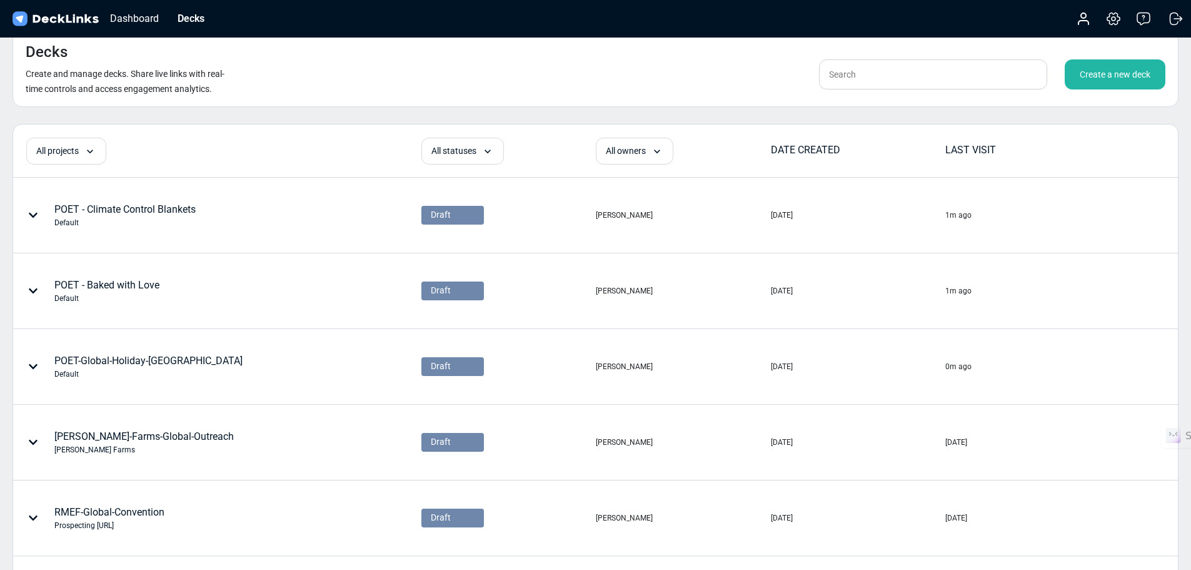  I want to click on div: 0m ago, so click(959, 366).